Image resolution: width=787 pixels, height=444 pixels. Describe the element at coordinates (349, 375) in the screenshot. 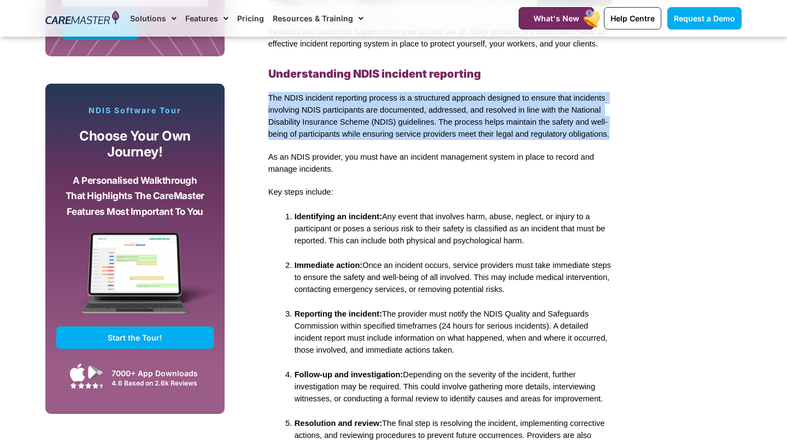

I see `span: Follow-up and investigation:` at that location.